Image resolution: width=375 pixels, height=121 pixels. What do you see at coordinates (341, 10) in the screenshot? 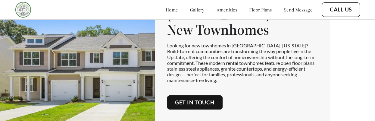
I see `button: Call Us` at bounding box center [341, 10].